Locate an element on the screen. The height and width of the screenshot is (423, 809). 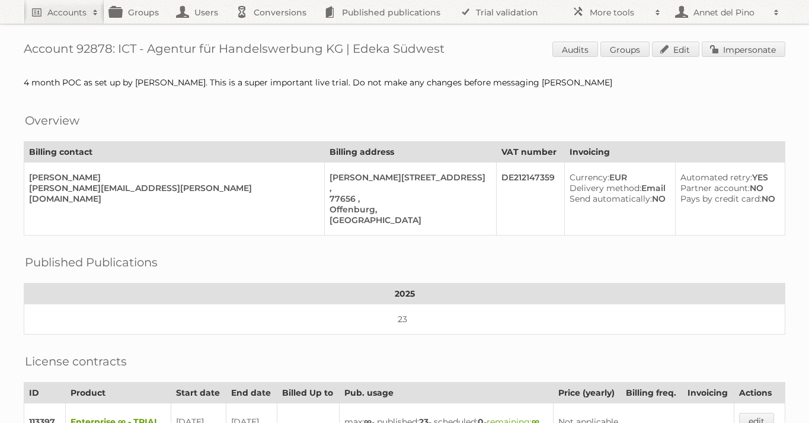
span: Pays by credit card: is located at coordinates (721, 199).